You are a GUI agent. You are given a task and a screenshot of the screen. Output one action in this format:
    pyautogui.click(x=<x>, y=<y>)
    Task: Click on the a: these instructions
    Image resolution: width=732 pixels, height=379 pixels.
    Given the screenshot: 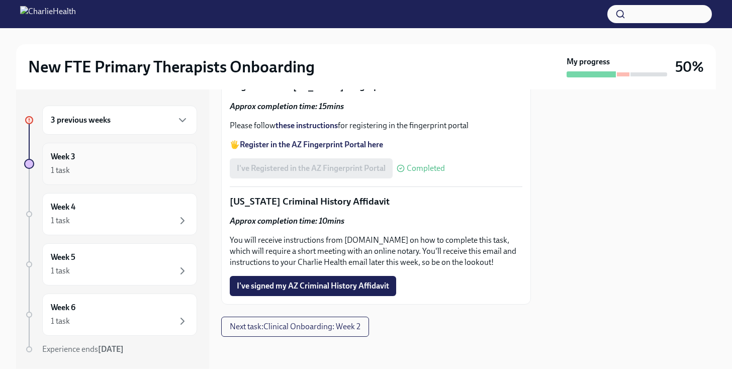 What is the action you would take?
    pyautogui.click(x=307, y=125)
    